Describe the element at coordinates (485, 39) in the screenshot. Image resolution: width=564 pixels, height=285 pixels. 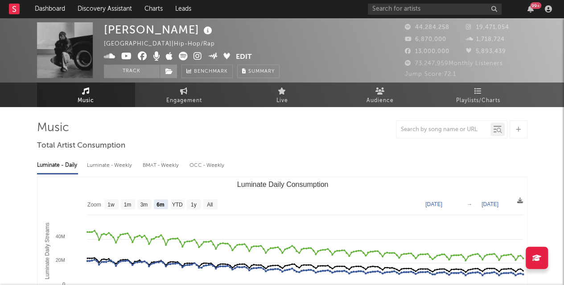
I see `span: 1,718,724` at that location.